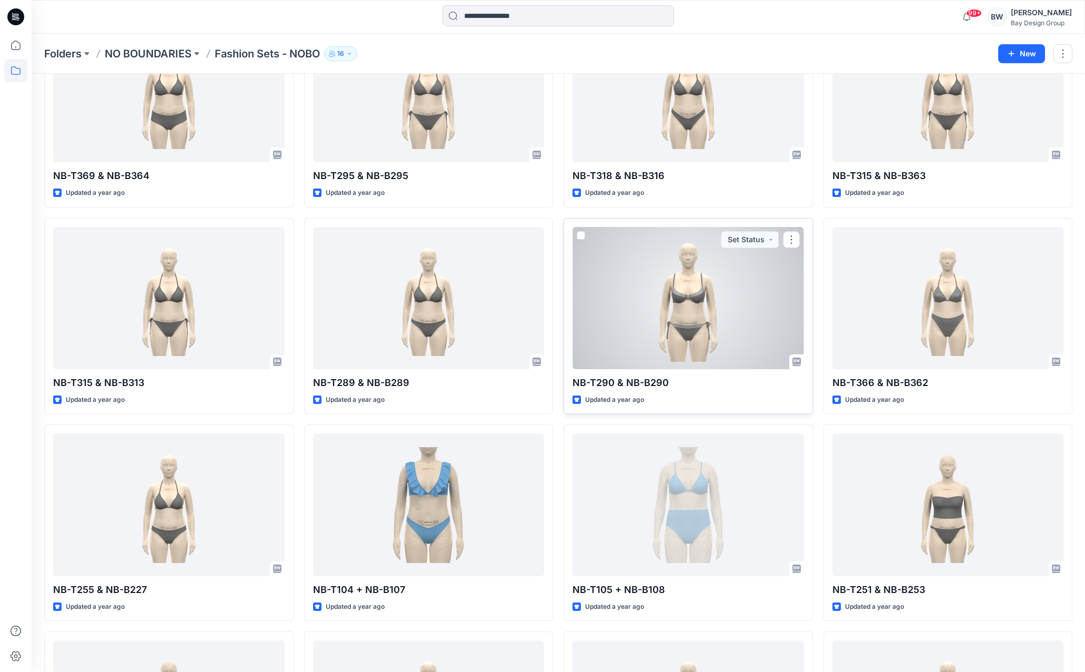  I want to click on a: NB-T104 + NB-B107, so click(429, 504).